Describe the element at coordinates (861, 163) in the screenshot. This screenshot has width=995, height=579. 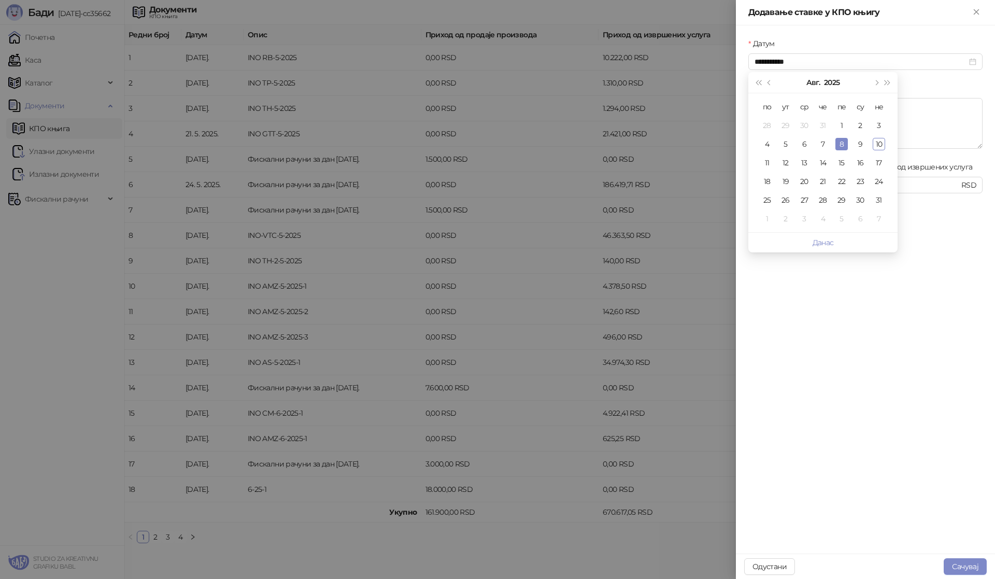
I see `div: 16` at that location.